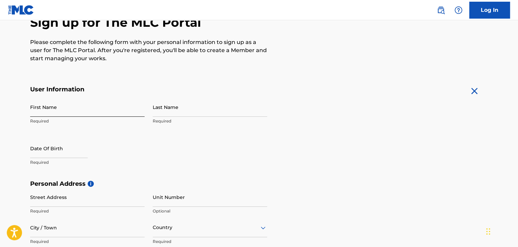 The height and width of the screenshot is (247, 518). What do you see at coordinates (501, 231) in the screenshot?
I see `div: Chat Widget` at bounding box center [501, 231].